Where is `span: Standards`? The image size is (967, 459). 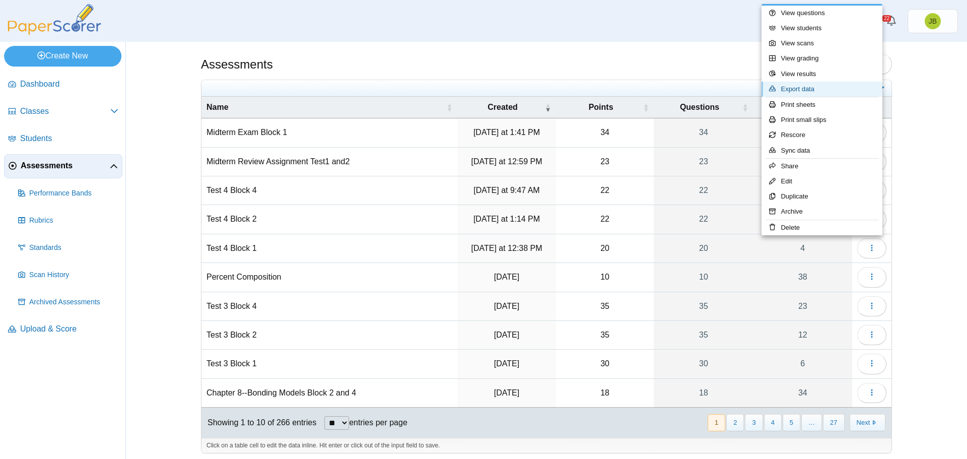
span: Standards is located at coordinates (74, 248).